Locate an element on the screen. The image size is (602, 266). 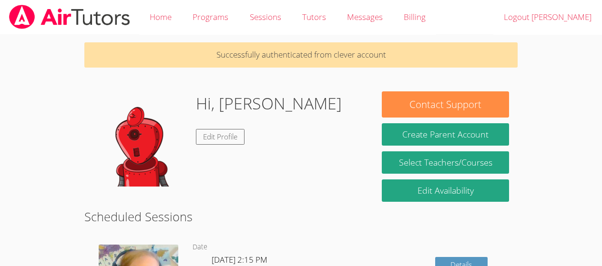
button: Contact Support is located at coordinates (445, 104).